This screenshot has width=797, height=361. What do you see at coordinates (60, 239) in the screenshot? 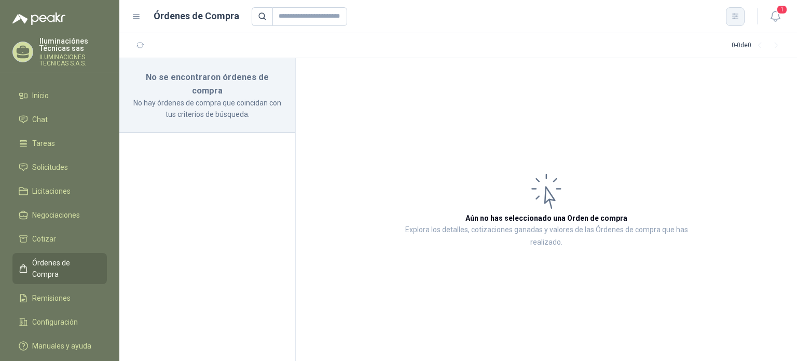
I see `a: Cotizar` at bounding box center [60, 239].